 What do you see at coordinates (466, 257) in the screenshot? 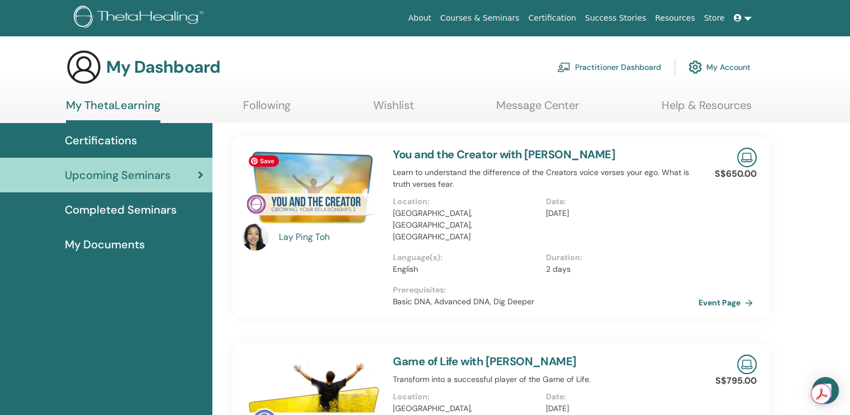
I see `p: Language(s) :` at bounding box center [466, 257].